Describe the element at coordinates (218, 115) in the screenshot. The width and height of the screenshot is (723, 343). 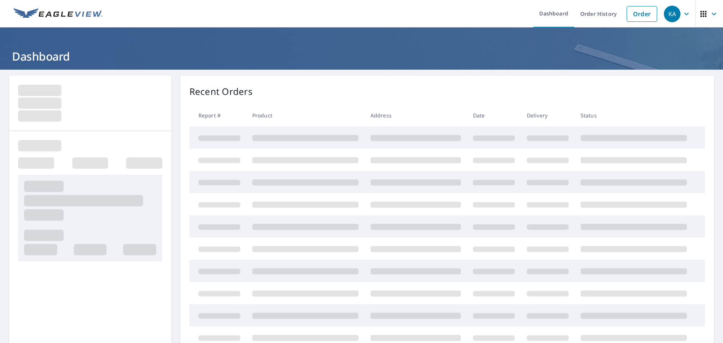
I see `th: Report #` at that location.